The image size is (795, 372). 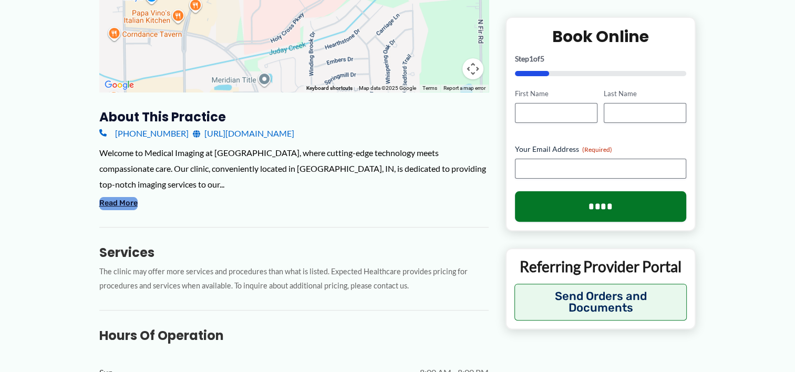 I want to click on button: Send Orders and Documents, so click(x=601, y=302).